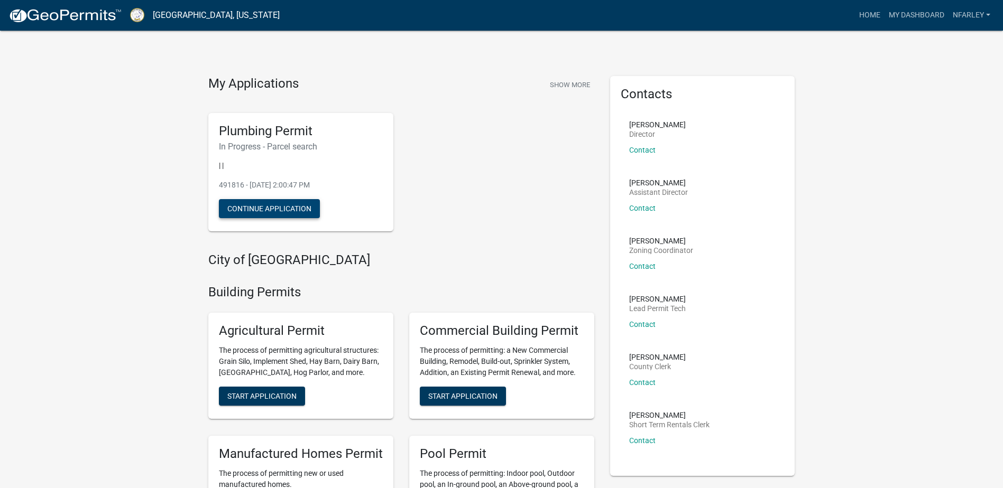 Image resolution: width=1003 pixels, height=488 pixels. Describe the element at coordinates (301, 331) in the screenshot. I see `h5: Agricultural Permit` at that location.